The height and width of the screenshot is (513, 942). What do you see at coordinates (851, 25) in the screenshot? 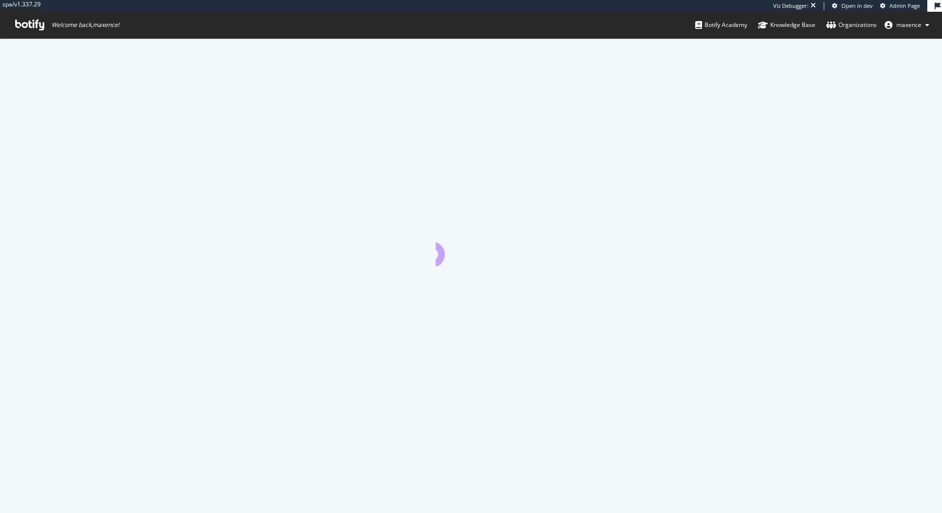
I see `a: Organizations` at bounding box center [851, 25].